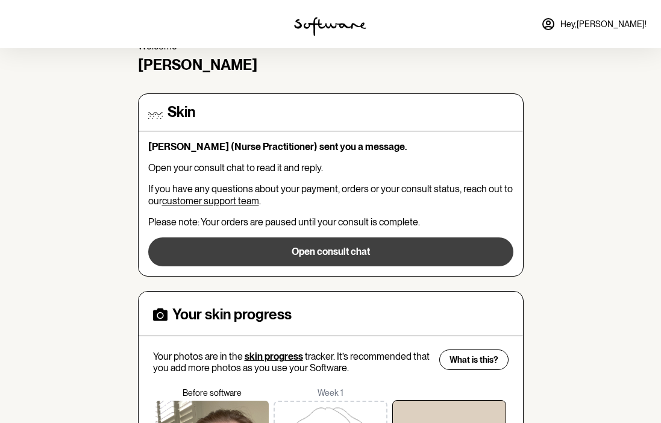  What do you see at coordinates (330, 393) in the screenshot?
I see `p: Week 1` at bounding box center [330, 393].